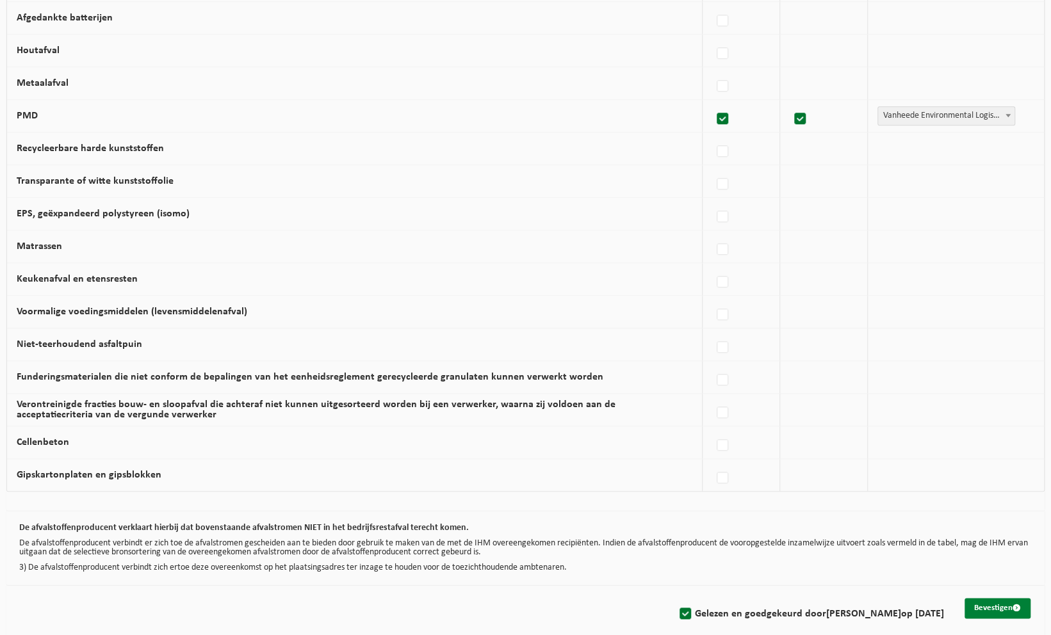 This screenshot has width=1051, height=635. Describe the element at coordinates (43, 442) in the screenshot. I see `label: Cellenbeton` at that location.